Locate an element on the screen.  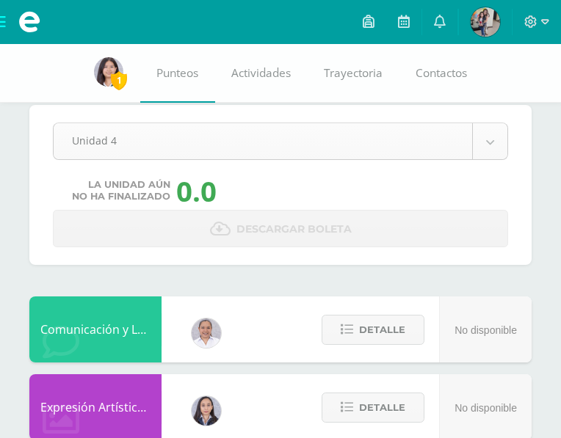
span: Contactos is located at coordinates (441, 73).